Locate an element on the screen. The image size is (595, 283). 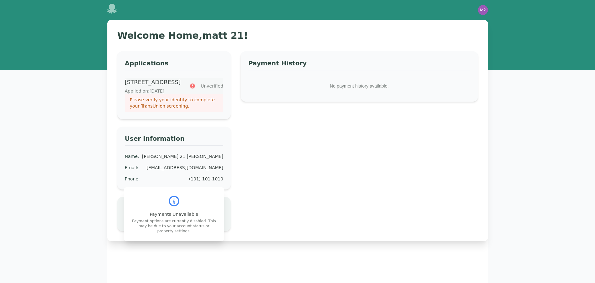
h3: Applications is located at coordinates (174, 65).